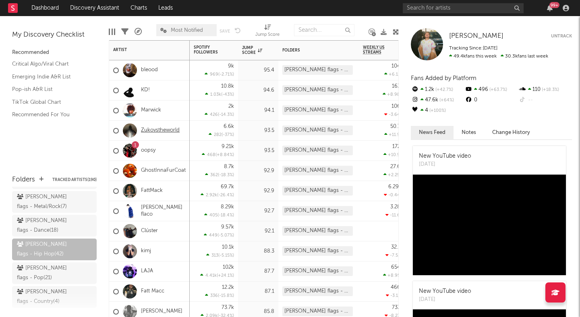  What do you see at coordinates (393, 74) in the screenshot?
I see `div: +6.11 %` at bounding box center [393, 74].